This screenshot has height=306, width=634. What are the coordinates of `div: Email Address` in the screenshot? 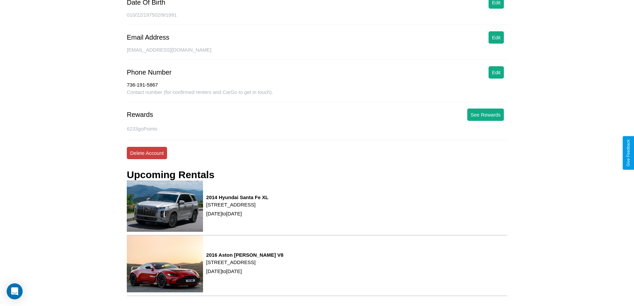 It's located at (148, 37).